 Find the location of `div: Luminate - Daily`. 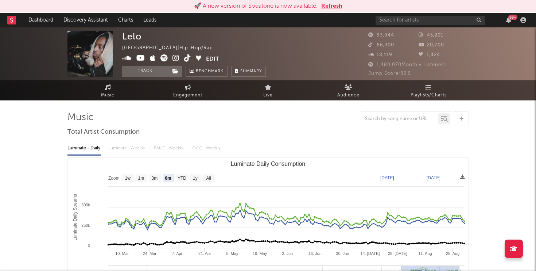

div: Luminate - Daily is located at coordinates (84, 148).